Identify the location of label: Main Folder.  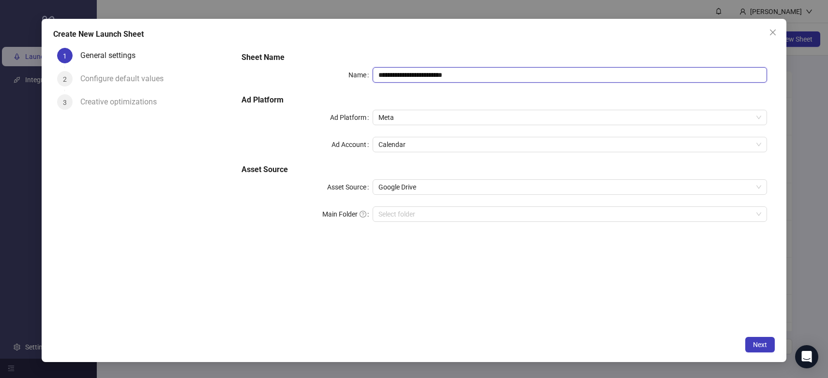
(347, 214).